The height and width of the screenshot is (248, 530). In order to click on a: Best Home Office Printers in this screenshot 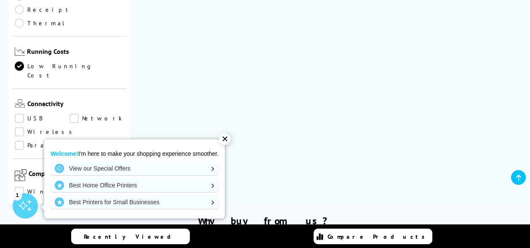, I will do `click(134, 185)`.